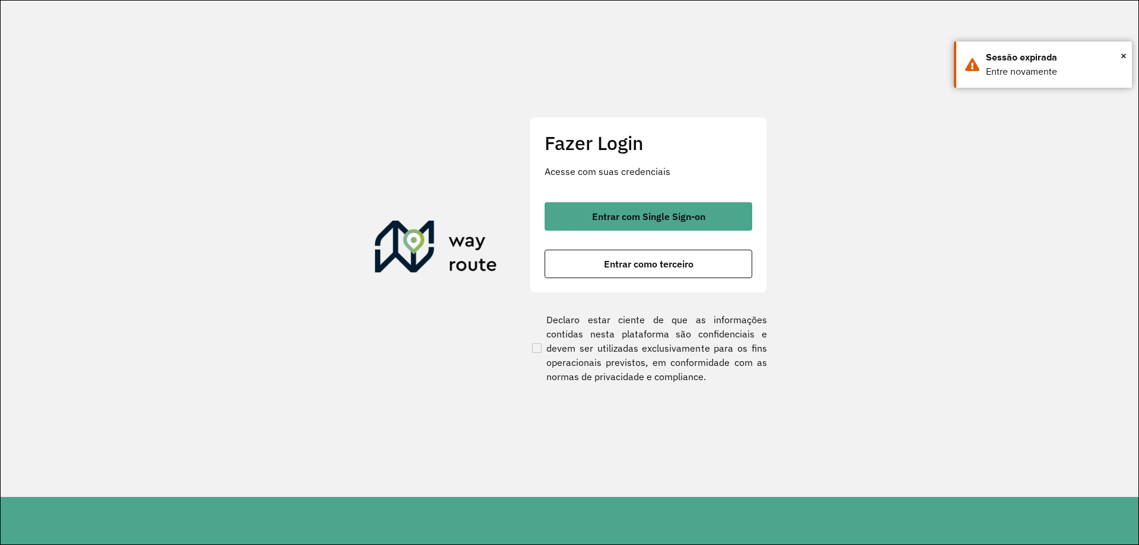  Describe the element at coordinates (648, 217) in the screenshot. I see `span: Entrar com Single Sign-on` at that location.